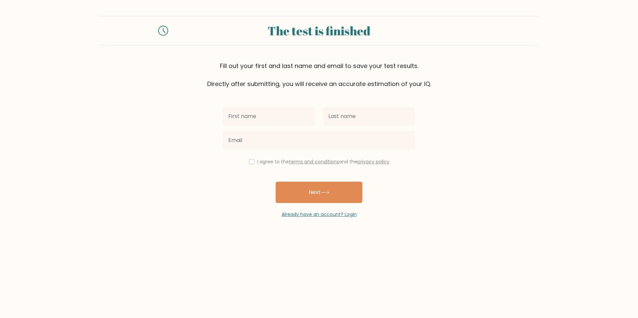 The width and height of the screenshot is (638, 318). What do you see at coordinates (369, 116) in the screenshot?
I see `input: Last name` at bounding box center [369, 116].